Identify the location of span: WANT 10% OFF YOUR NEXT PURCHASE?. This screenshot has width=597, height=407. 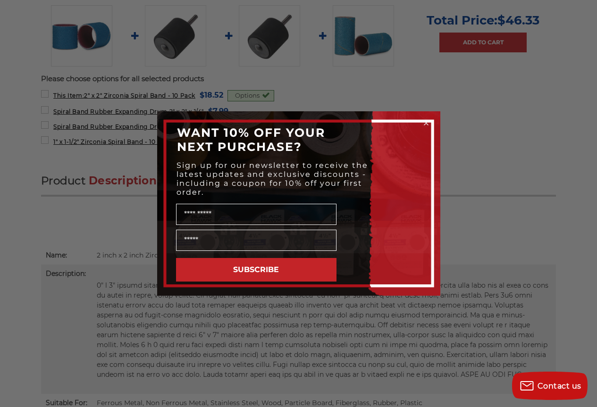
(251, 140).